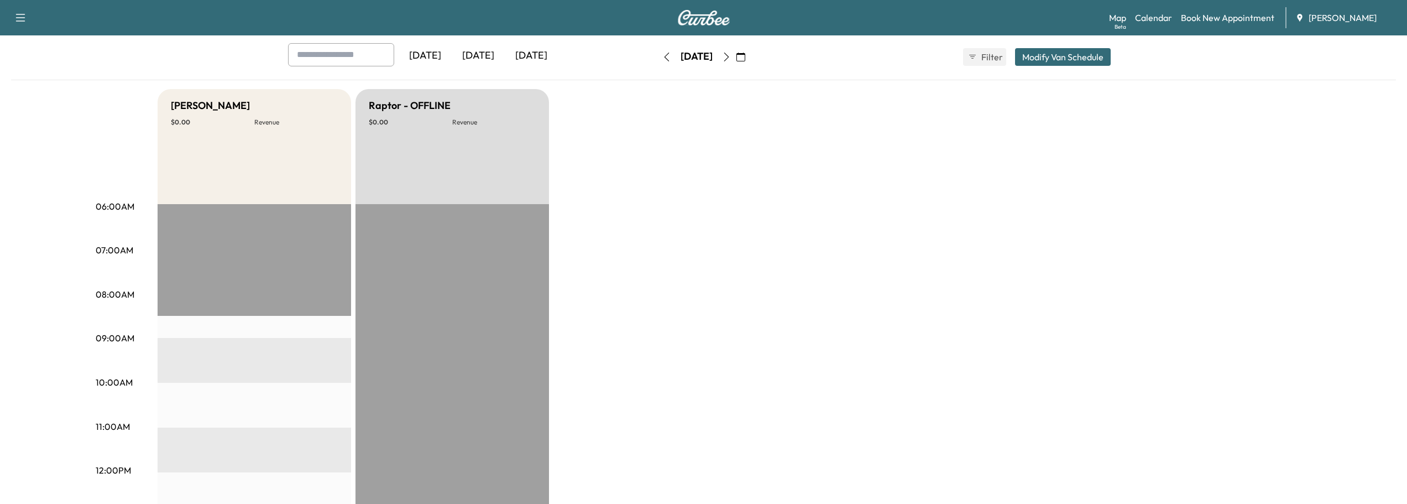 Image resolution: width=1407 pixels, height=504 pixels. I want to click on span: Filter, so click(991, 57).